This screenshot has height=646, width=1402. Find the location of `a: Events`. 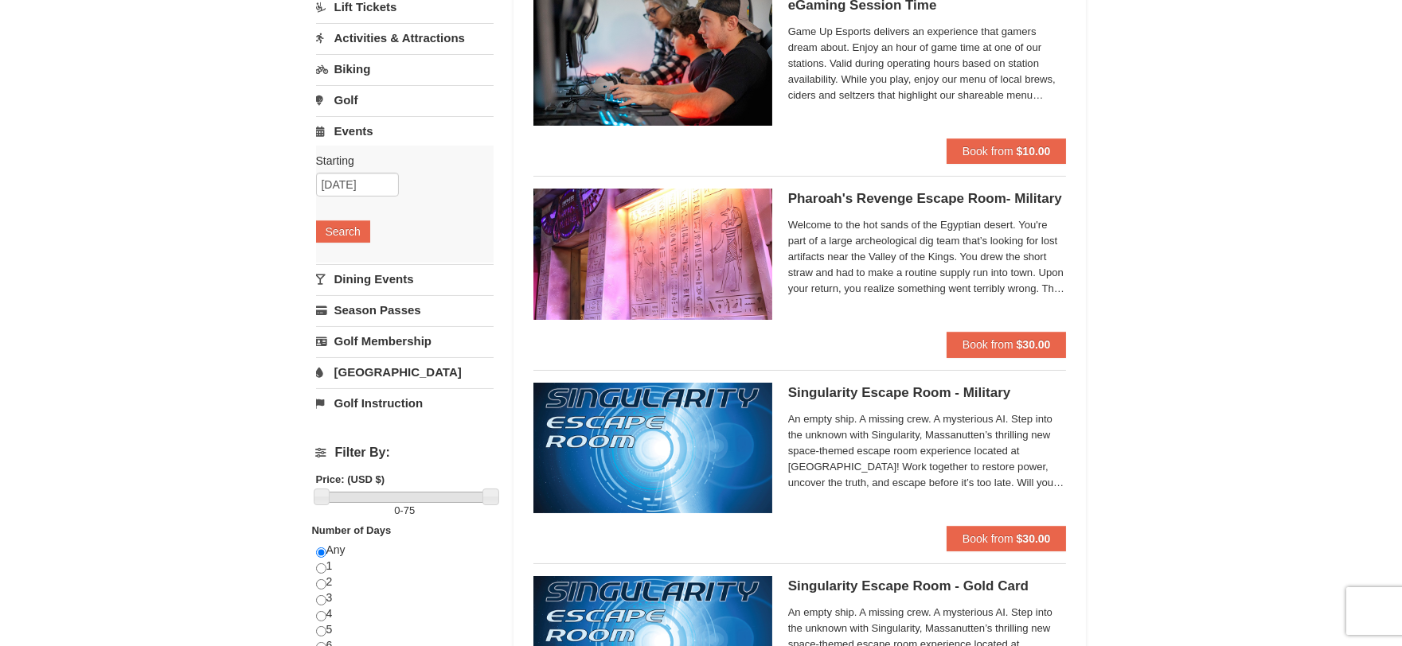

a: Events is located at coordinates (404, 131).